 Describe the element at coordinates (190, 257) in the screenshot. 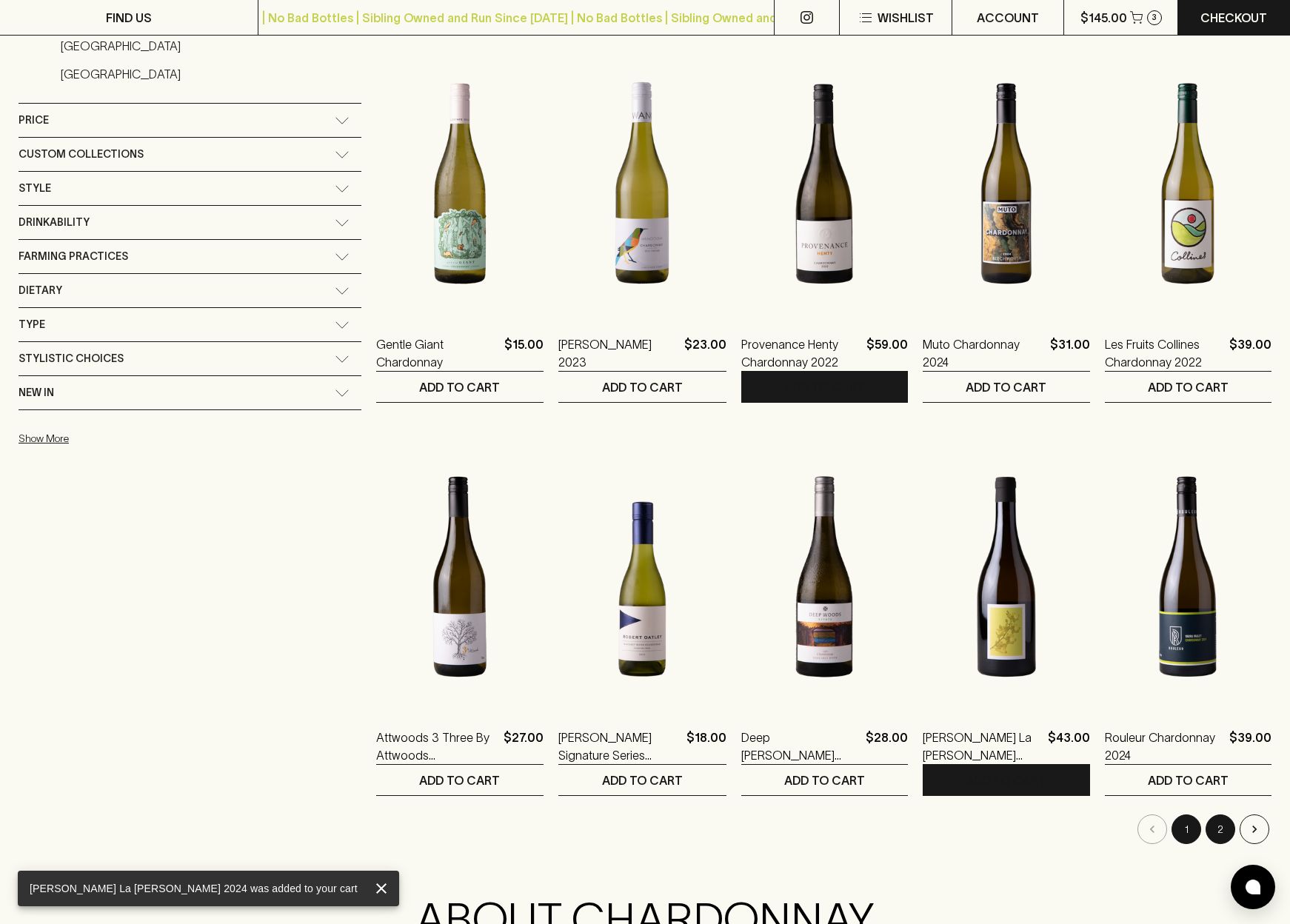

I see `div: Farming Practices` at that location.